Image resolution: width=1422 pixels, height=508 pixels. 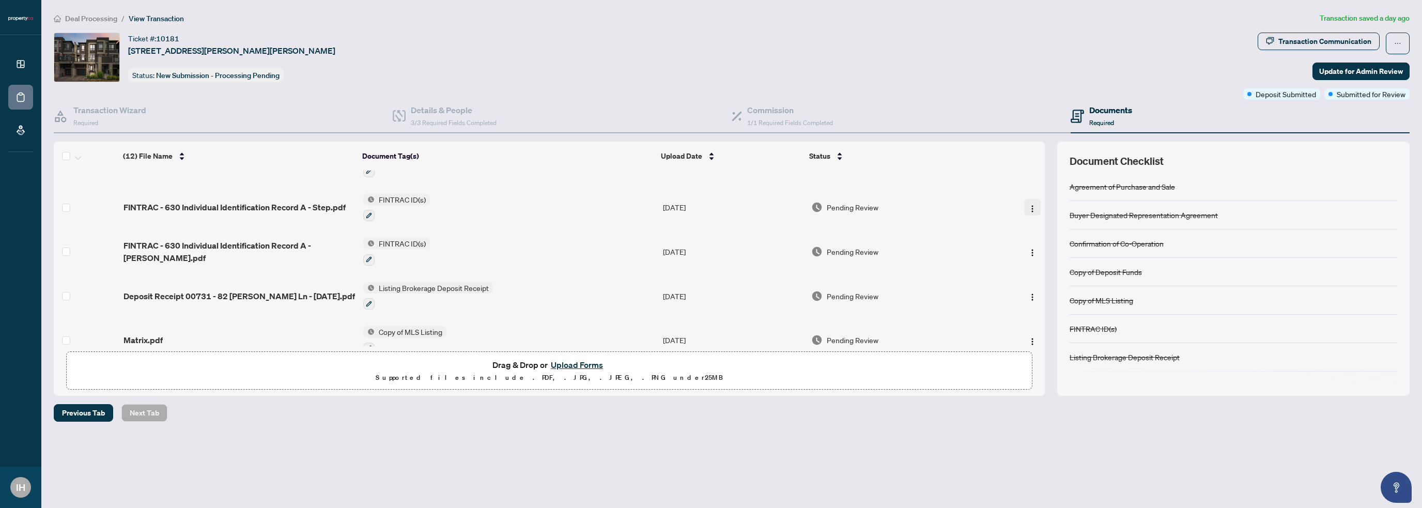 What do you see at coordinates (235, 207) in the screenshot?
I see `span: FINTRAC - 630 Individual Identification Record A - Step.pdf` at bounding box center [235, 207].